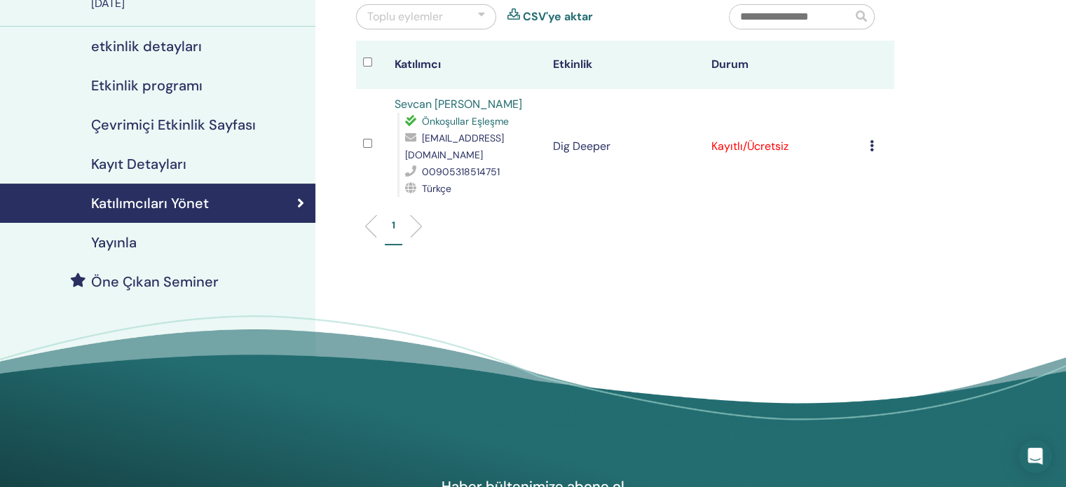 This screenshot has height=487, width=1066. I want to click on a: CSV'ye aktar, so click(558, 17).